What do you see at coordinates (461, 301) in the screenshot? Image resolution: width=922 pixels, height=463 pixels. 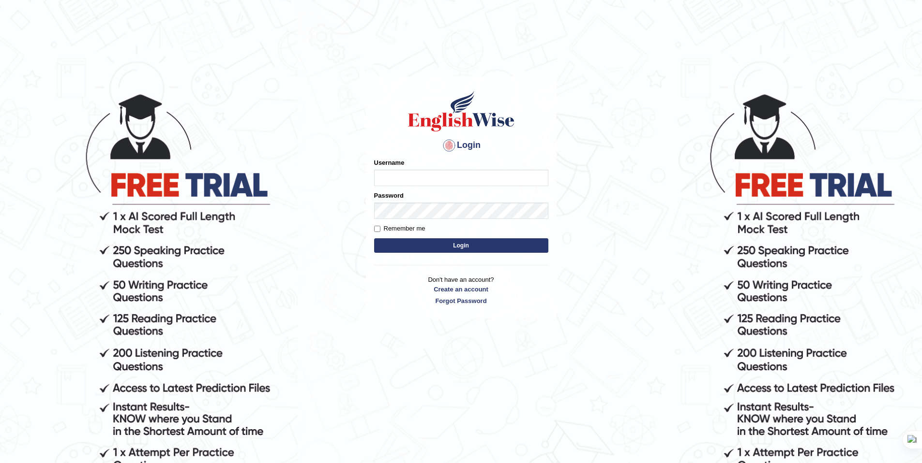 I see `a: Forgot Password` at bounding box center [461, 301].